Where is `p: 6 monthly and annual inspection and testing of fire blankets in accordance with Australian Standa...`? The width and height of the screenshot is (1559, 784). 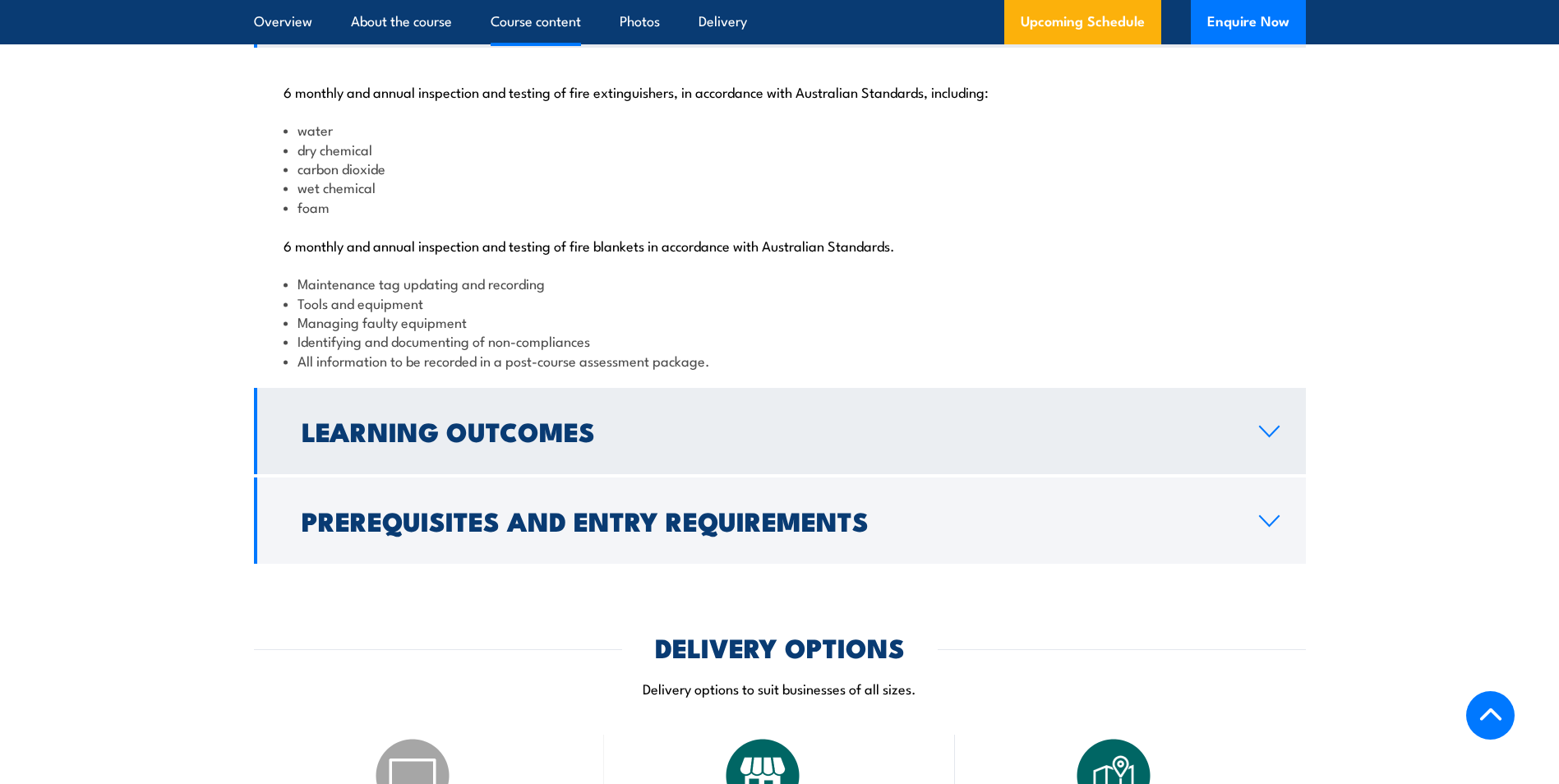 p: 6 monthly and annual inspection and testing of fire blankets in accordance with Australian Standa... is located at coordinates (780, 244).